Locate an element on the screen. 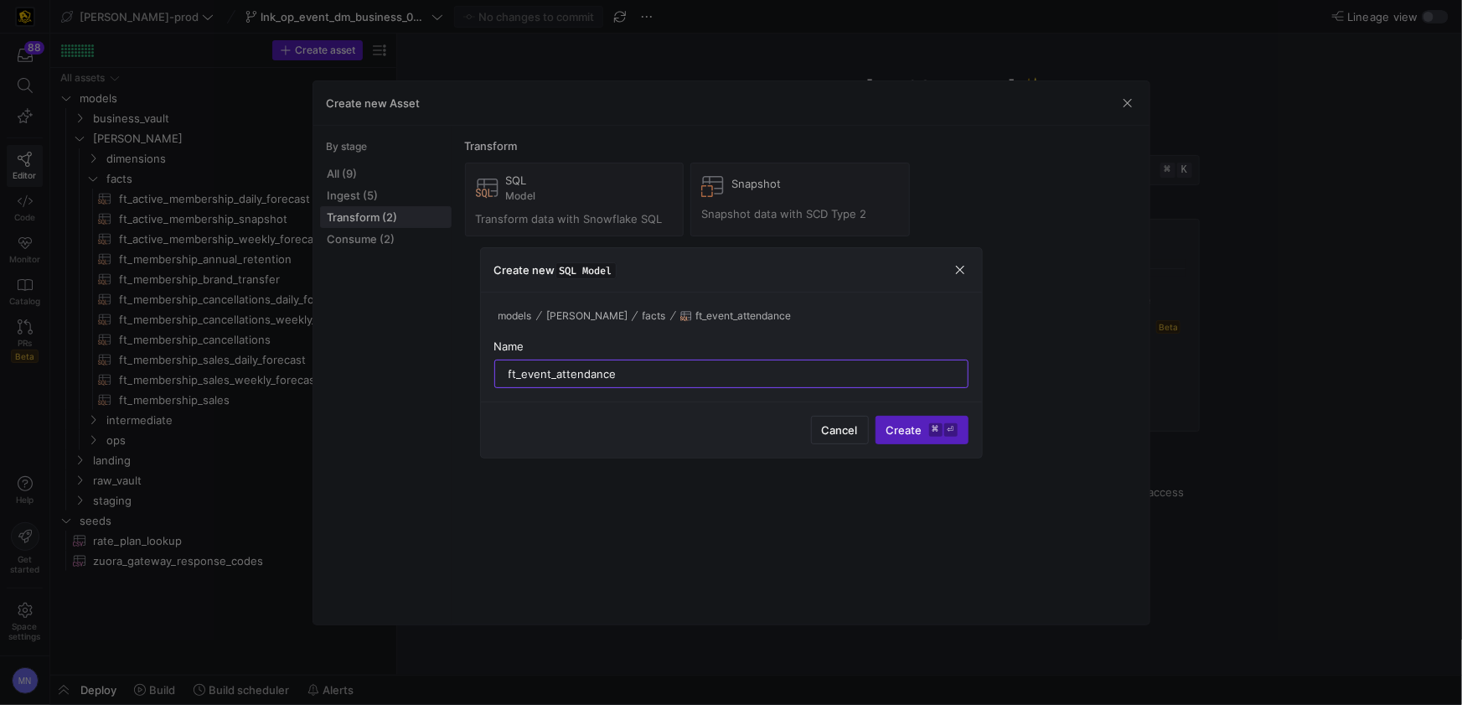 This screenshot has height=705, width=1462. h3: Create new is located at coordinates (555, 270).